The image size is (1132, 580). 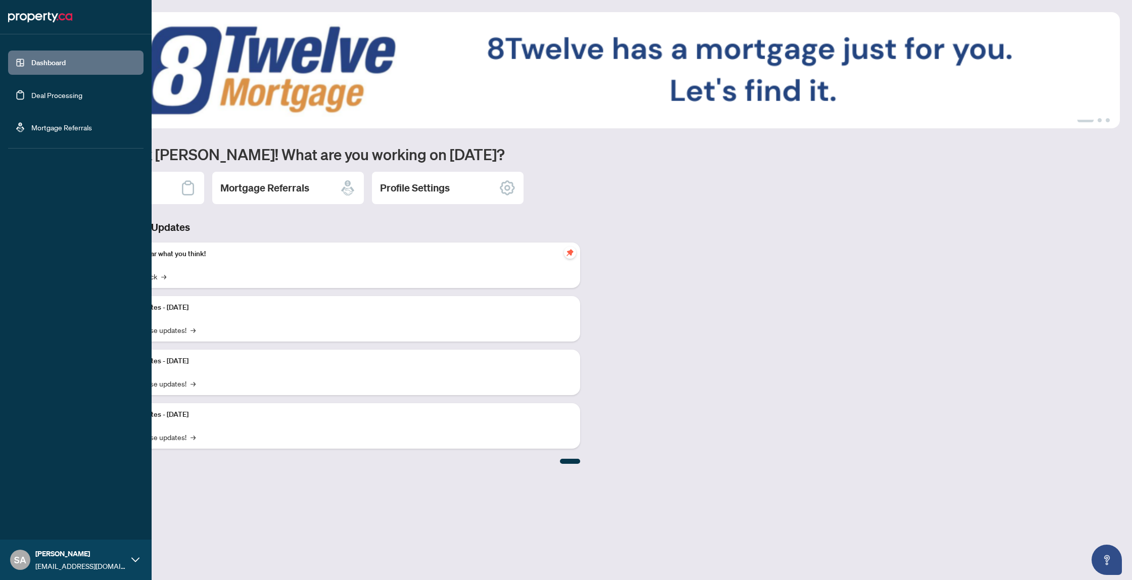 What do you see at coordinates (265, 188) in the screenshot?
I see `h2: Mortgage Referrals` at bounding box center [265, 188].